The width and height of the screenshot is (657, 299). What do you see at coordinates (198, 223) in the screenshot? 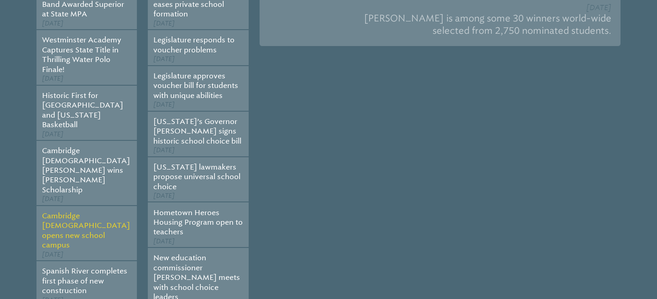
I see `a: Hometown Heroes Housing Program open to teachers` at bounding box center [198, 223].